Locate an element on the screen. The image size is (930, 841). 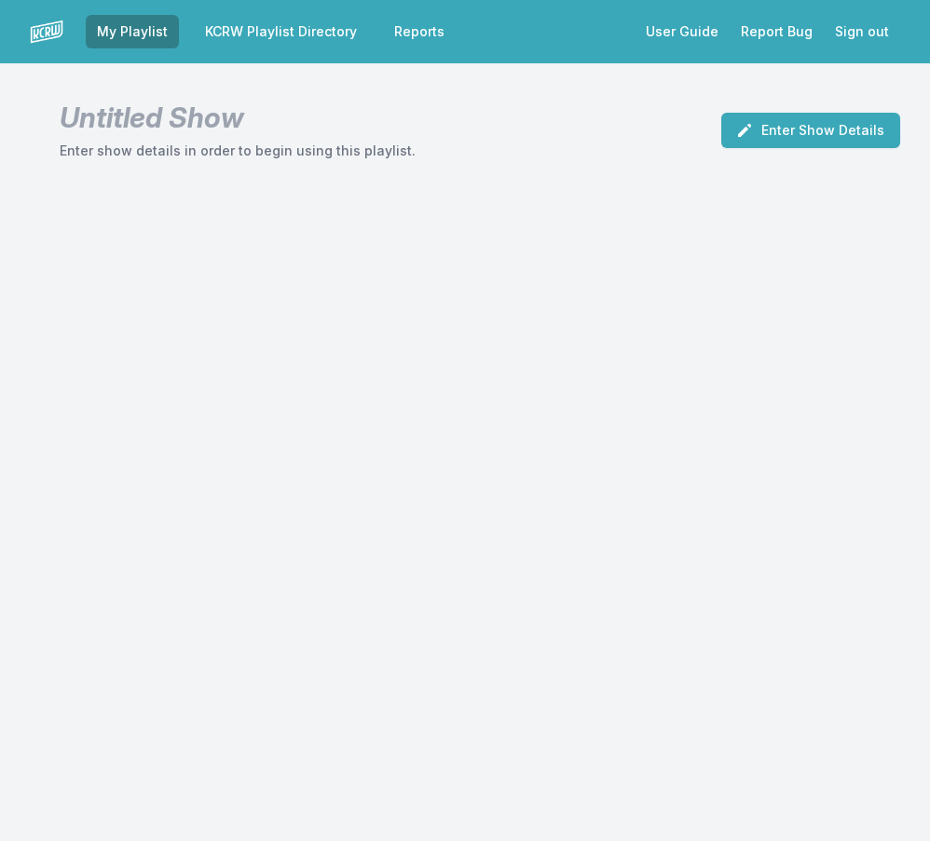
a: Report Bug is located at coordinates (776, 32).